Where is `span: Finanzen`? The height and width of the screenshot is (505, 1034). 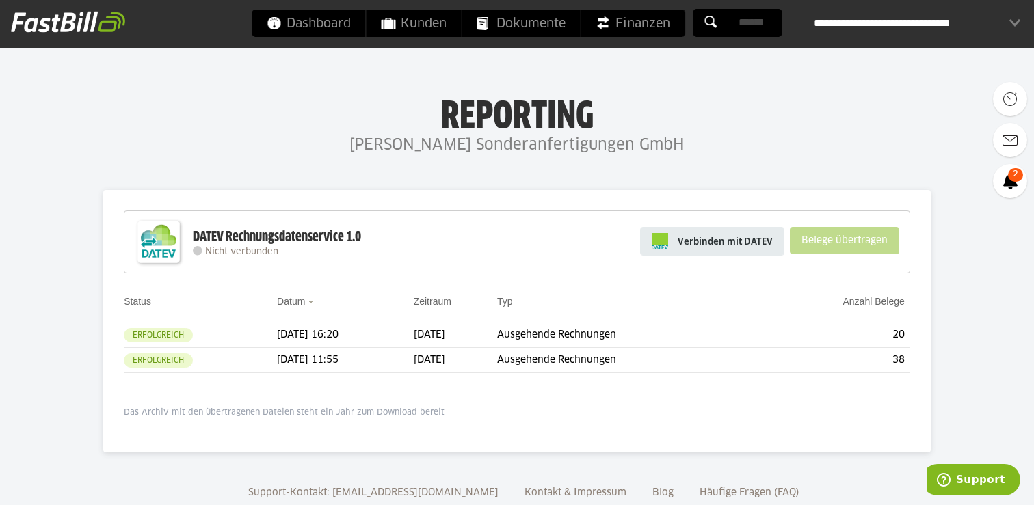 span: Finanzen is located at coordinates (633, 23).